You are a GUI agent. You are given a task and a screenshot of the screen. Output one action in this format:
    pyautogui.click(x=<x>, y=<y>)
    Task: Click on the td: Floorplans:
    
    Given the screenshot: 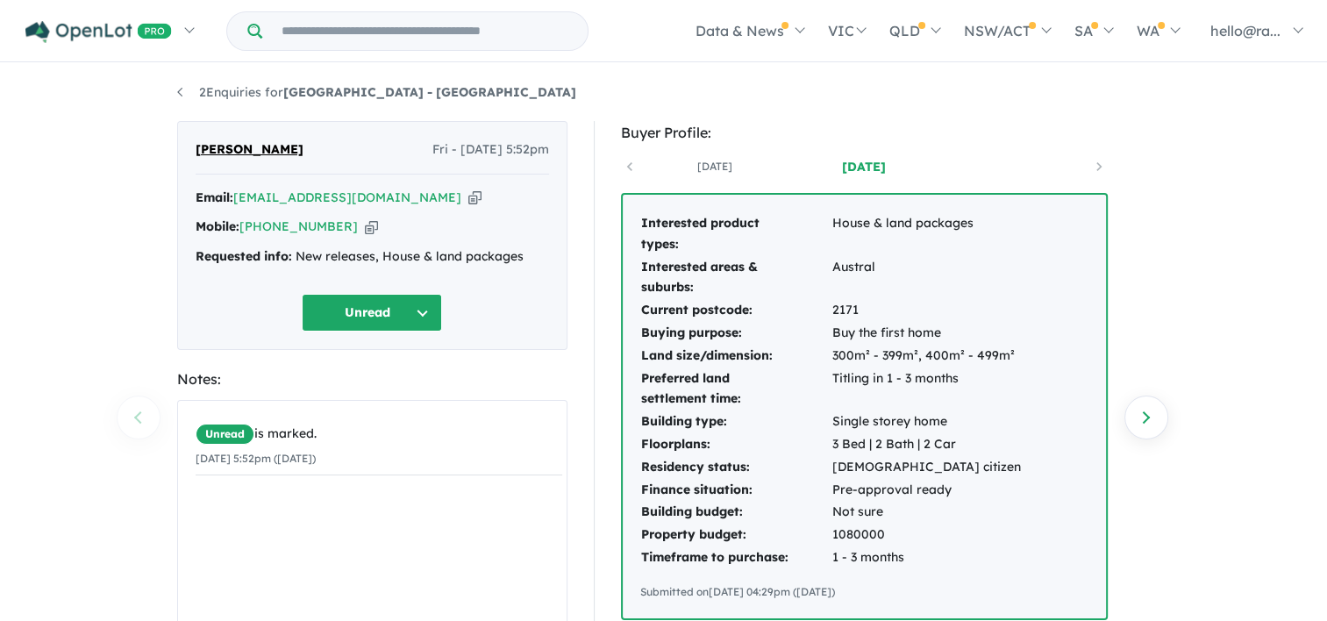 What is the action you would take?
    pyautogui.click(x=736, y=445)
    